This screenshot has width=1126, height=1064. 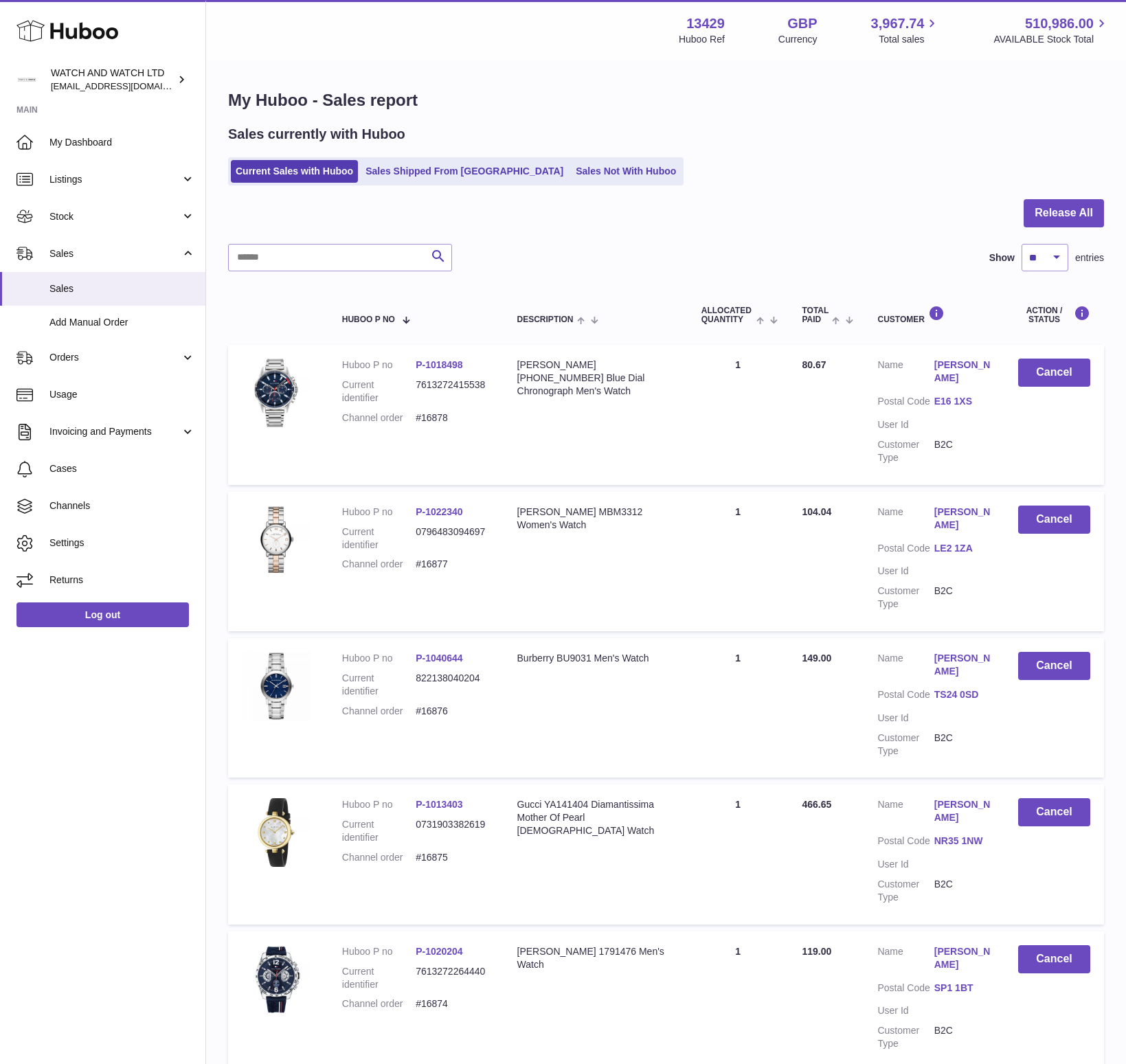 I want to click on dd: #16874, so click(x=452, y=1004).